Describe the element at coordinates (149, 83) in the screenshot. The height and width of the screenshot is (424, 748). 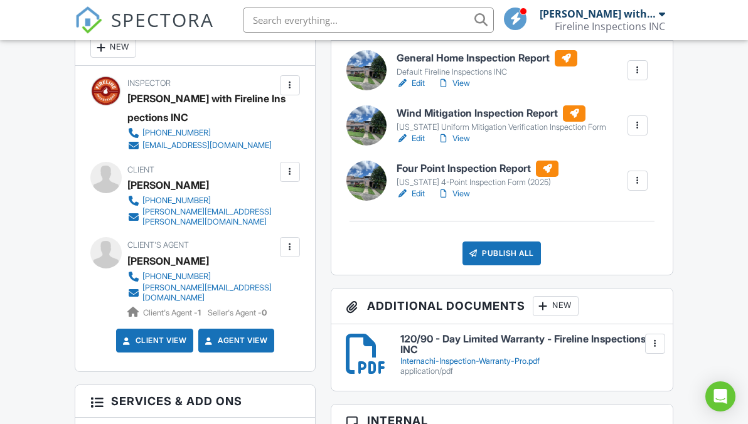
I see `span: Inspector` at that location.